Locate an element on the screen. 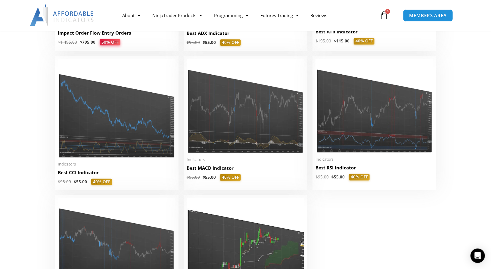 The width and height of the screenshot is (491, 269). a: Impact Order Flow Entry Orders is located at coordinates (116, 34).